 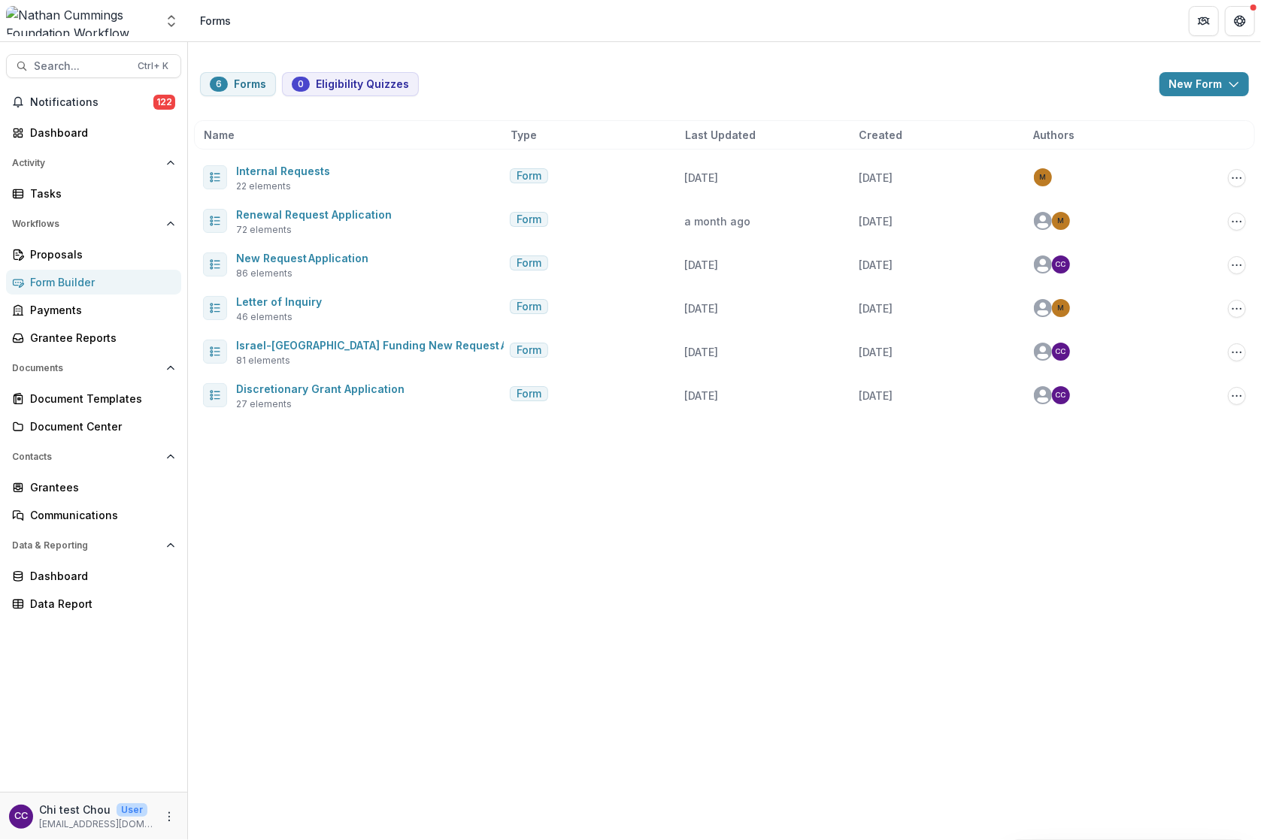 What do you see at coordinates (279, 301) in the screenshot?
I see `a: Letter of Inquiry` at bounding box center [279, 301].